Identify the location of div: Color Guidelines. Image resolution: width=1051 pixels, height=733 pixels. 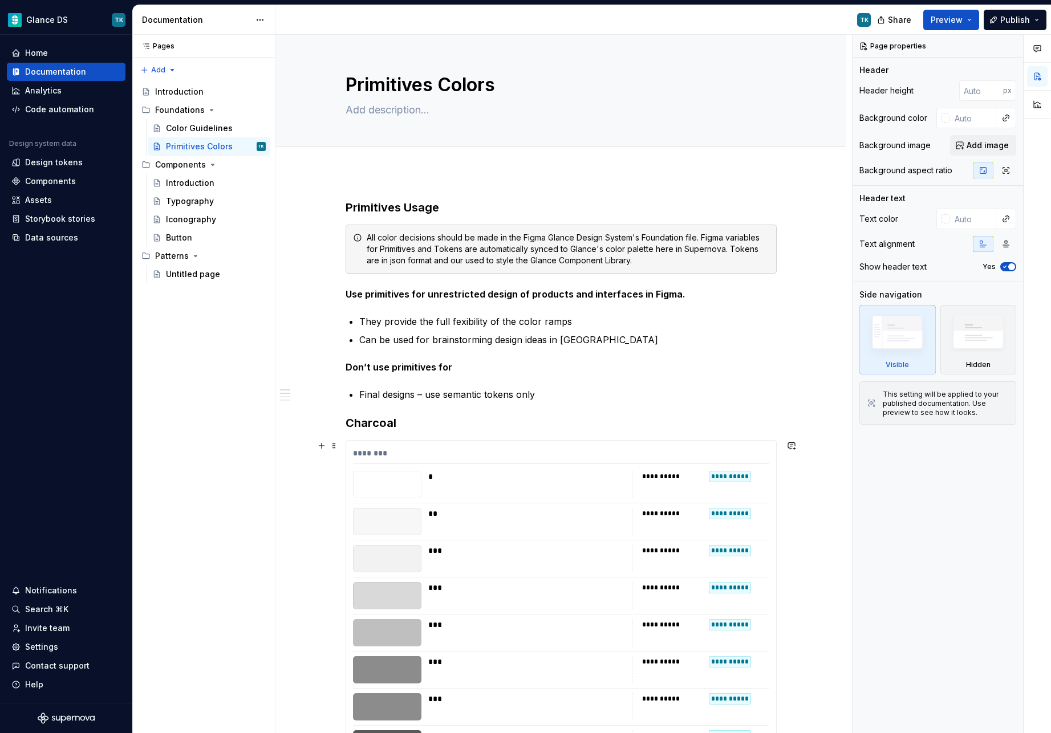
(199, 128).